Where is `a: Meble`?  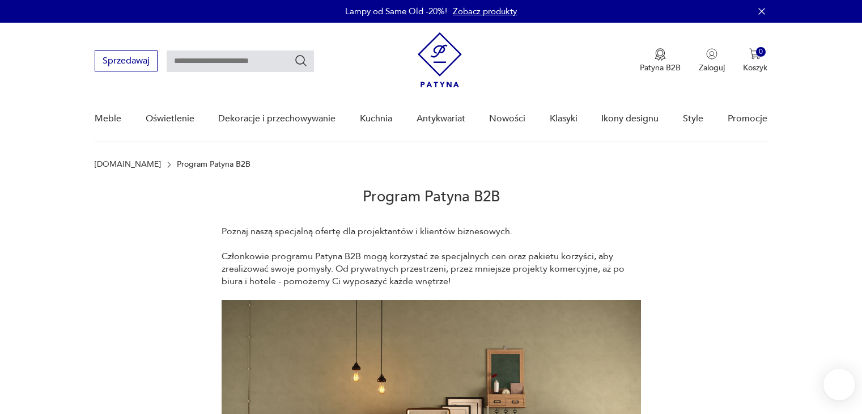 a: Meble is located at coordinates (108, 118).